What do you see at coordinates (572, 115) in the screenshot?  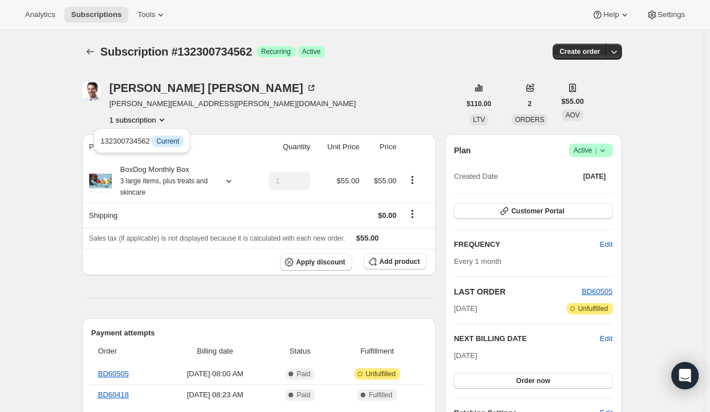 I see `span: AOV` at bounding box center [572, 115].